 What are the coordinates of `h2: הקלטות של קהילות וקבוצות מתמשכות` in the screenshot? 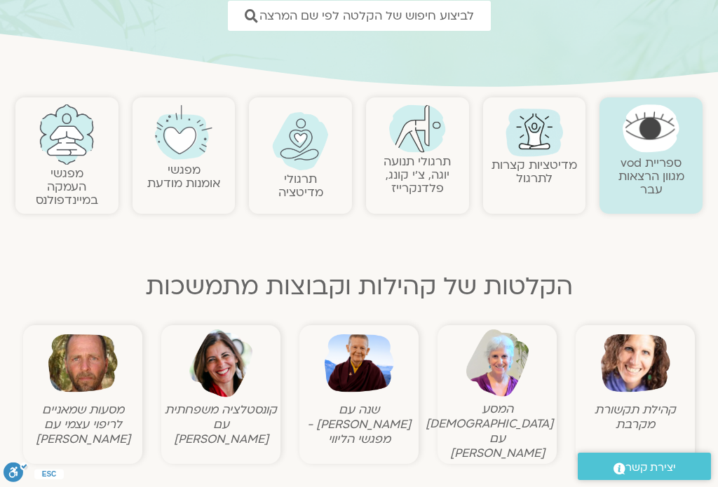 It's located at (359, 287).